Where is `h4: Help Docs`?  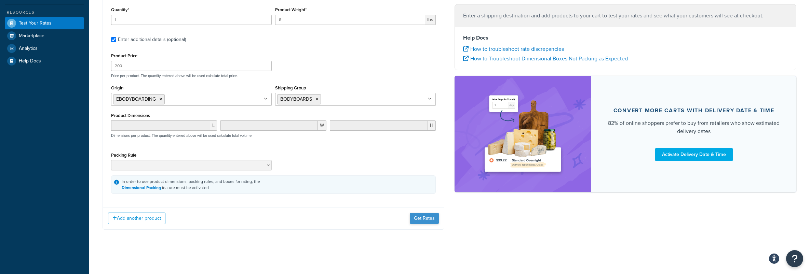
h4: Help Docs is located at coordinates (625, 38).